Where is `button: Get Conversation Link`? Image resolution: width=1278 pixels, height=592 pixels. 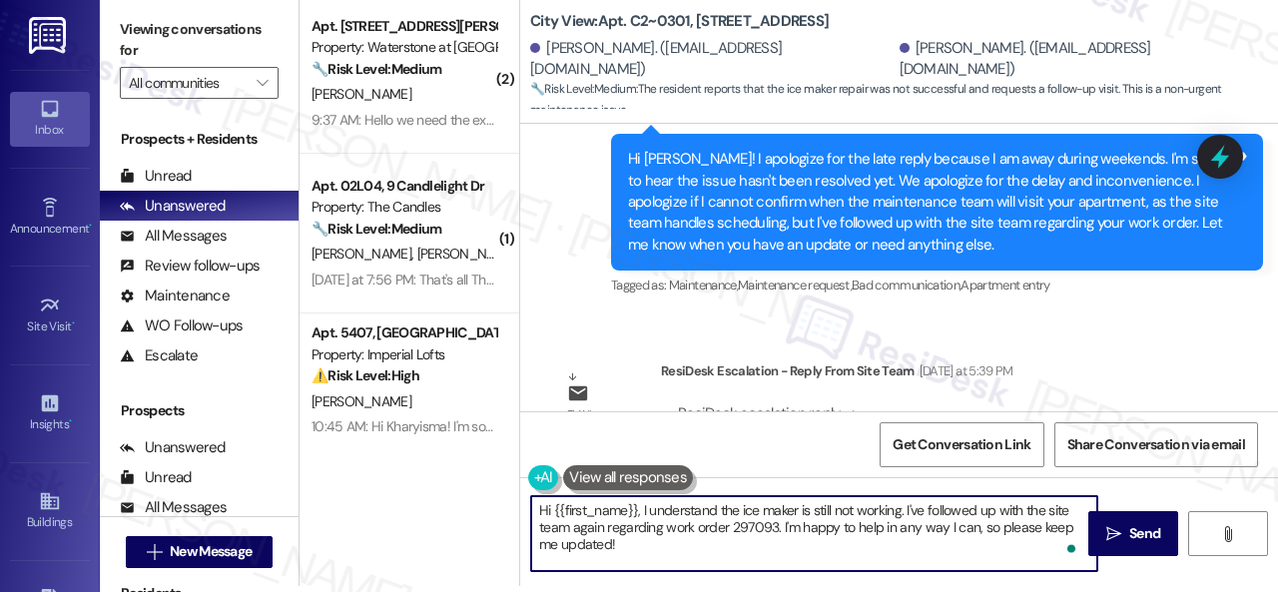 button: Get Conversation Link is located at coordinates (962, 444).